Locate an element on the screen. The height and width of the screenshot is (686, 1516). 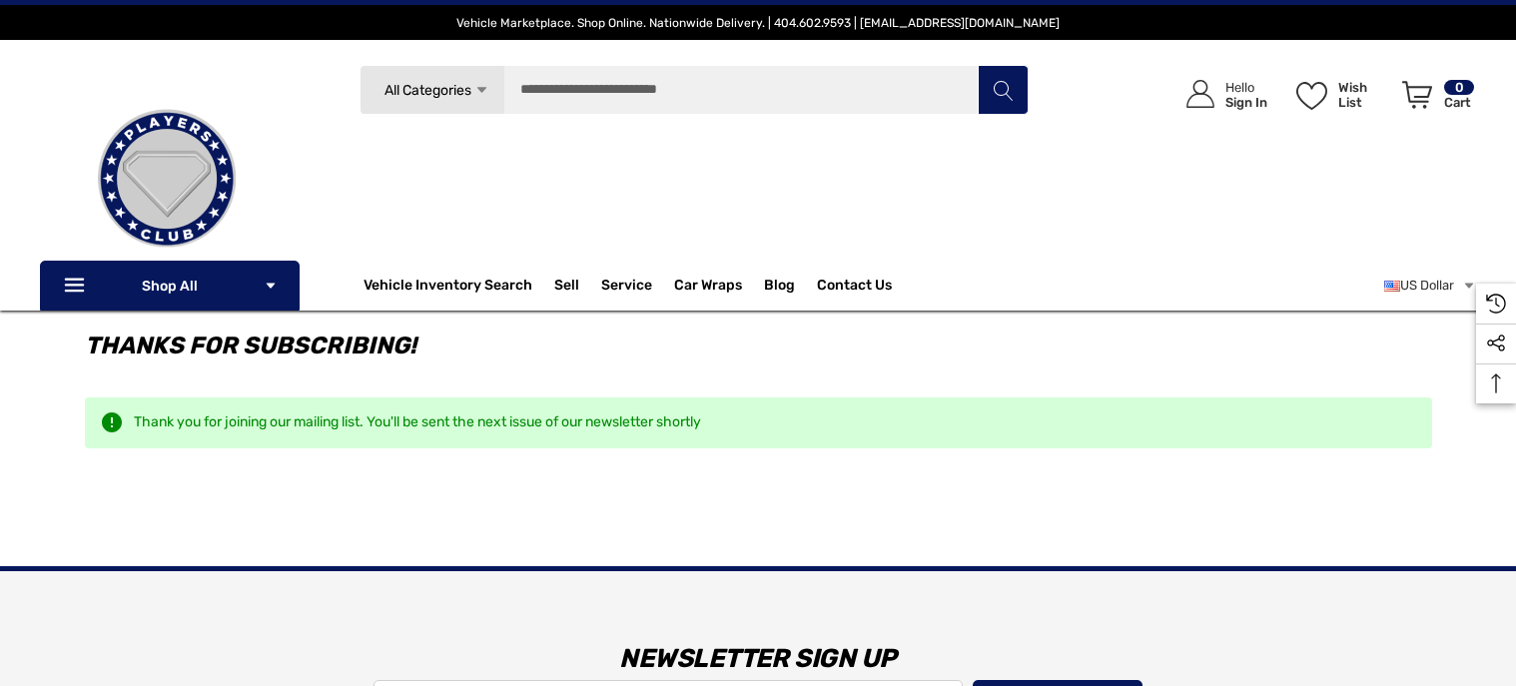
img: Players Club | Cars For Sale is located at coordinates (167, 179).